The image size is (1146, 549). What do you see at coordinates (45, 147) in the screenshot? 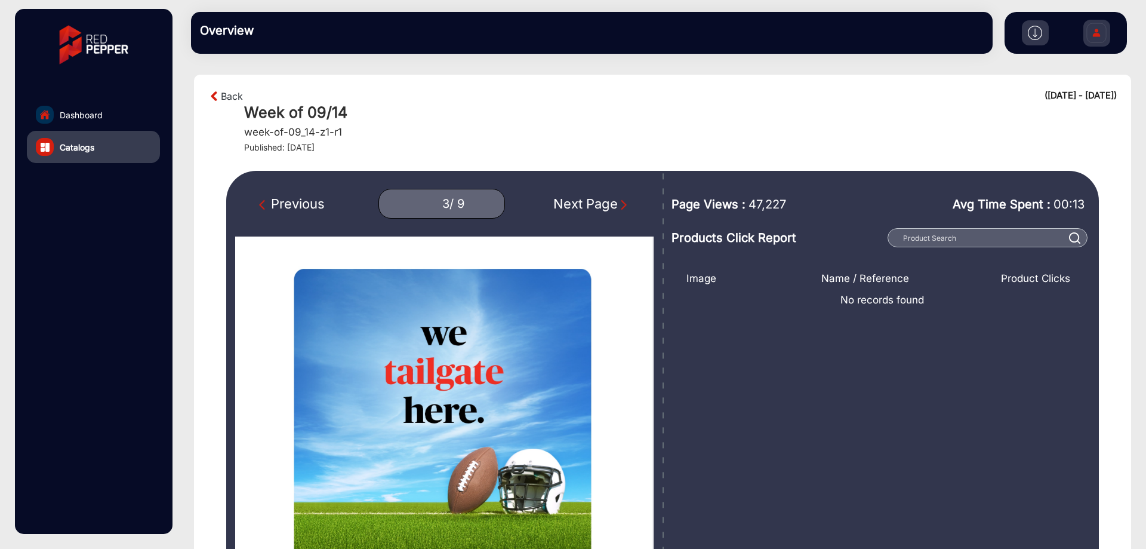
I see `img: catalog` at bounding box center [45, 147].